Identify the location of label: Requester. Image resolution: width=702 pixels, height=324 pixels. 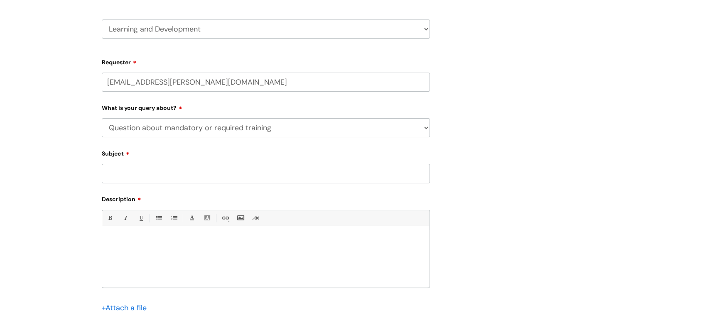
(266, 61).